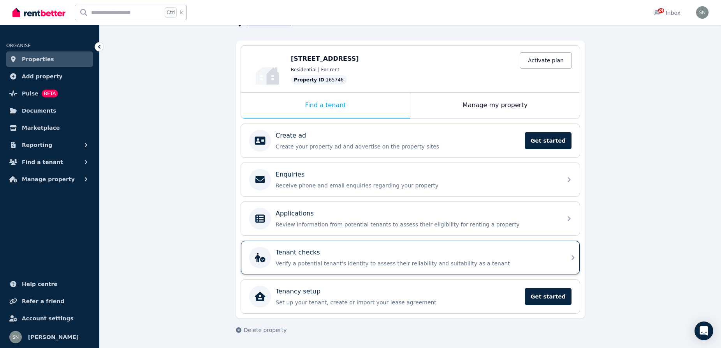 The width and height of the screenshot is (721, 348). I want to click on div: Find a tenant, so click(325, 105).